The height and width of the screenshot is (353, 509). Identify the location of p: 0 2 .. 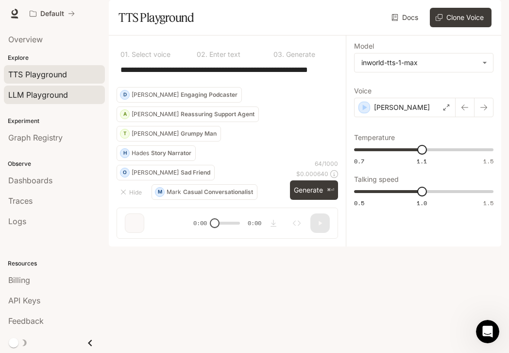
(202, 54).